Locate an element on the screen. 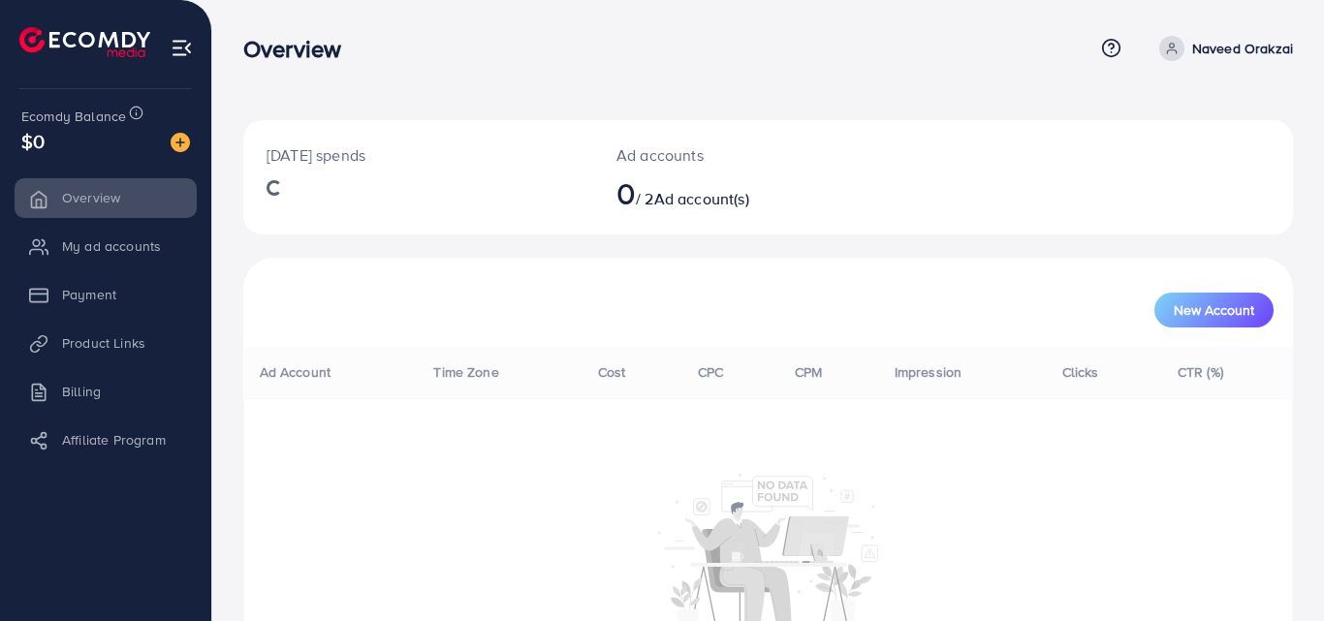  img: logo is located at coordinates (84, 42).